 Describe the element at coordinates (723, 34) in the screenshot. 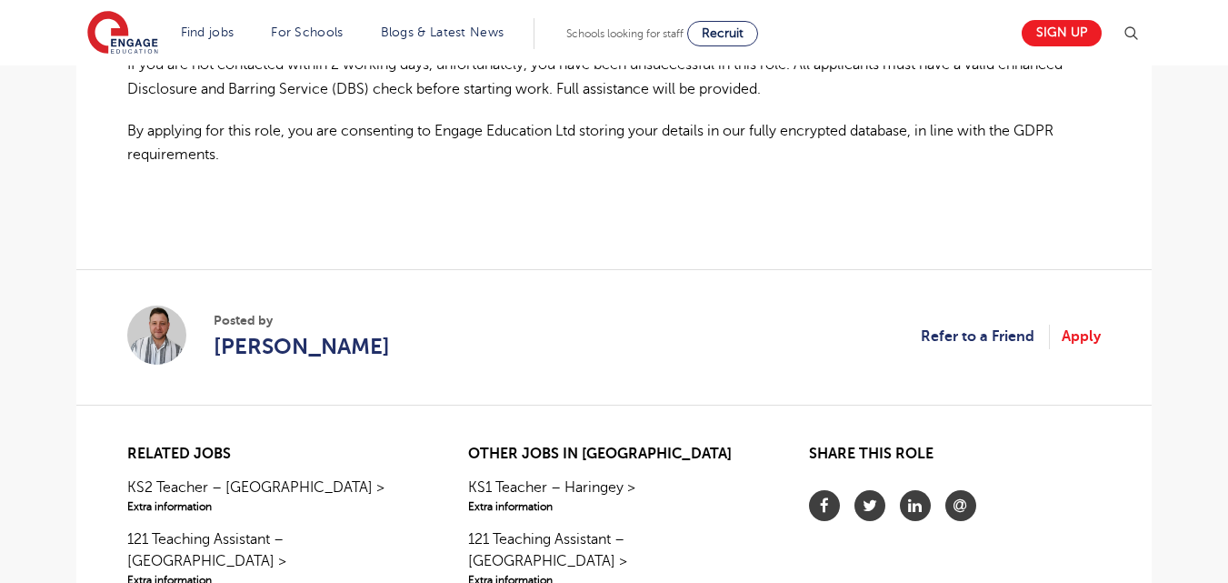

I see `a: Recruit` at that location.